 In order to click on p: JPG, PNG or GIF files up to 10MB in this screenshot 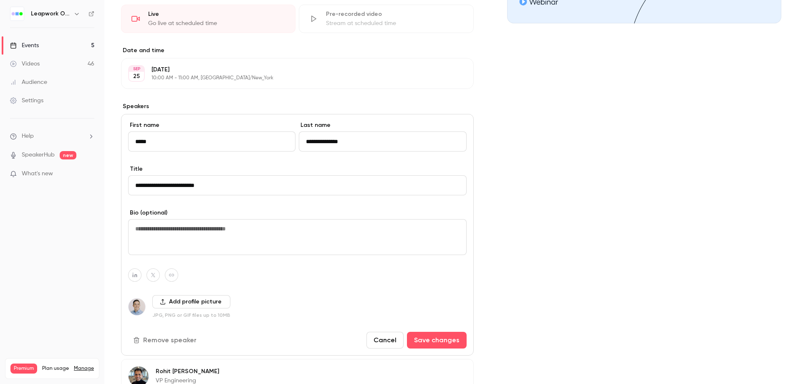, I will do `click(191, 315)`.